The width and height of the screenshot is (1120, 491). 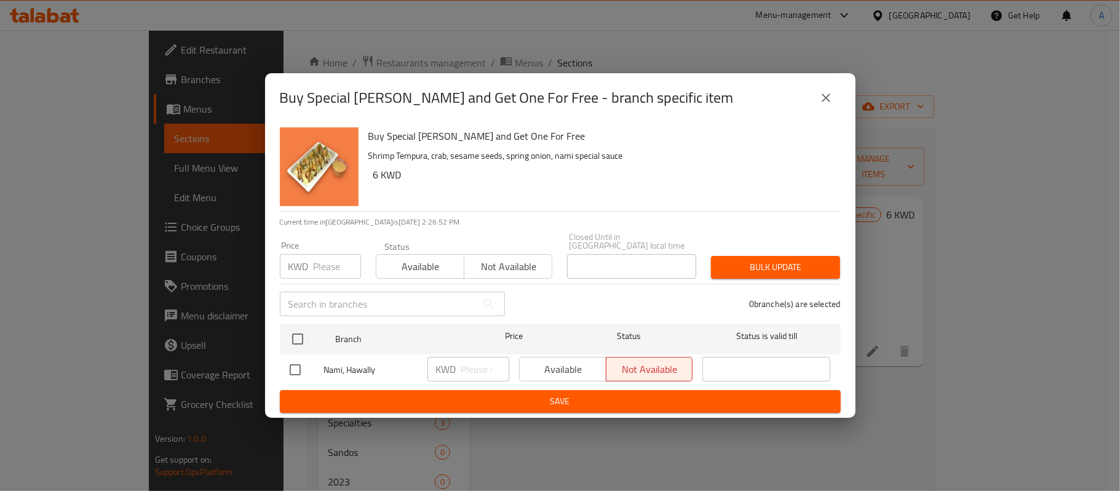 What do you see at coordinates (766, 336) in the screenshot?
I see `span: Status is valid till` at bounding box center [766, 336].